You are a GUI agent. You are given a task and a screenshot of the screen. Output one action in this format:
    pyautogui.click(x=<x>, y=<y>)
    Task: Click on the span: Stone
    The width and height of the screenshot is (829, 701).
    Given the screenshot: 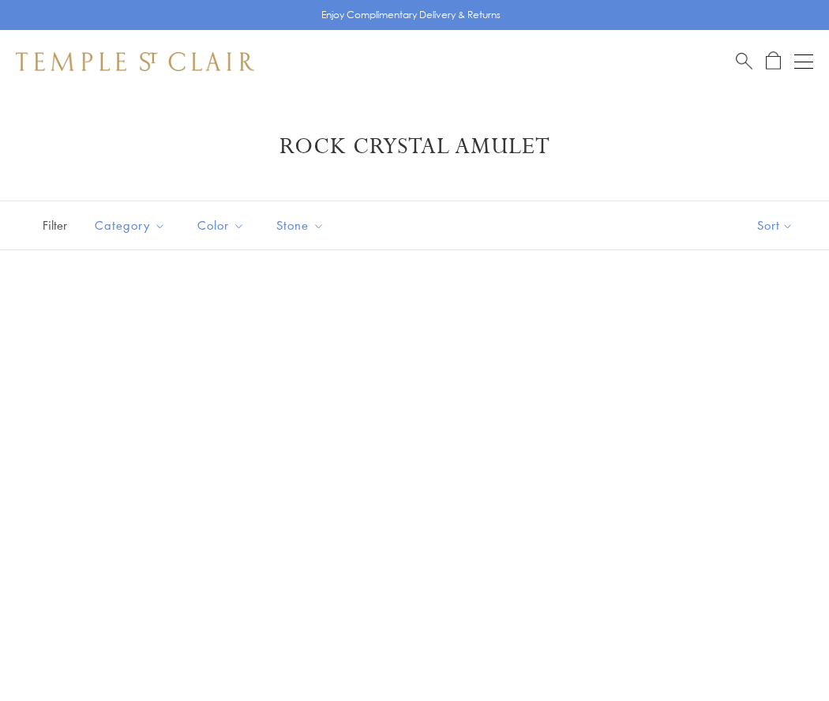 What is the action you would take?
    pyautogui.click(x=302, y=225)
    